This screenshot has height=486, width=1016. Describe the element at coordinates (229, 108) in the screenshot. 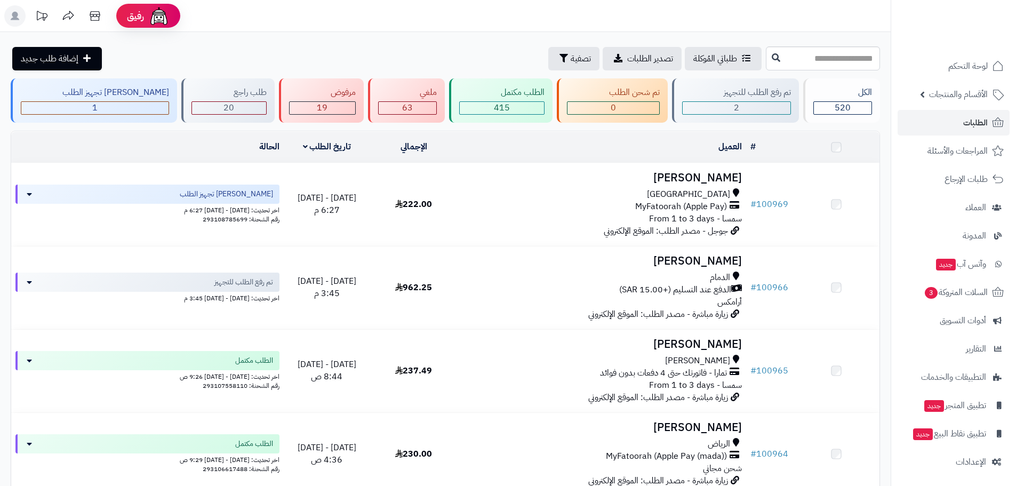

I see `div: 20` at that location.